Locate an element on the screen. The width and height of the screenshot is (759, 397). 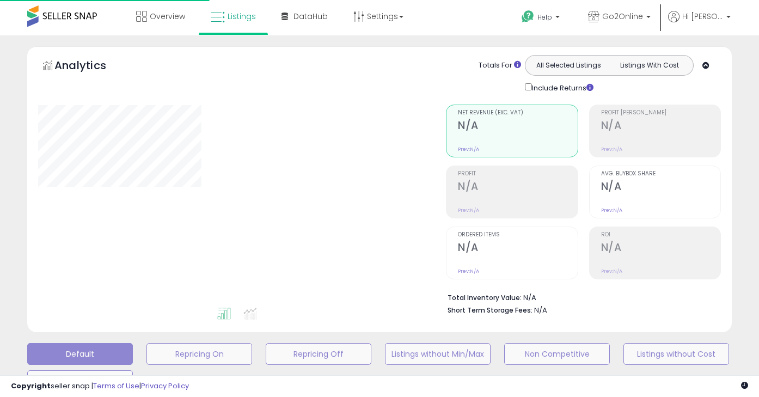
span: Profit is located at coordinates (518, 174).